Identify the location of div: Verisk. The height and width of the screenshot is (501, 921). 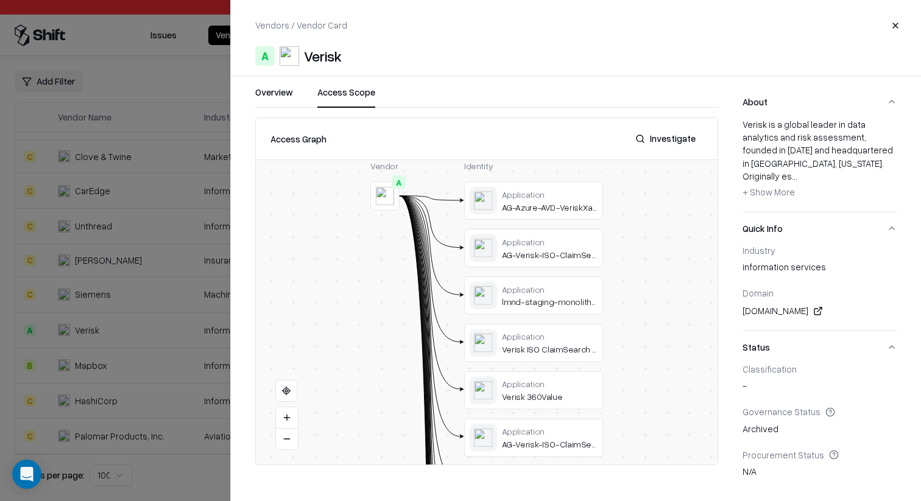
(323, 56).